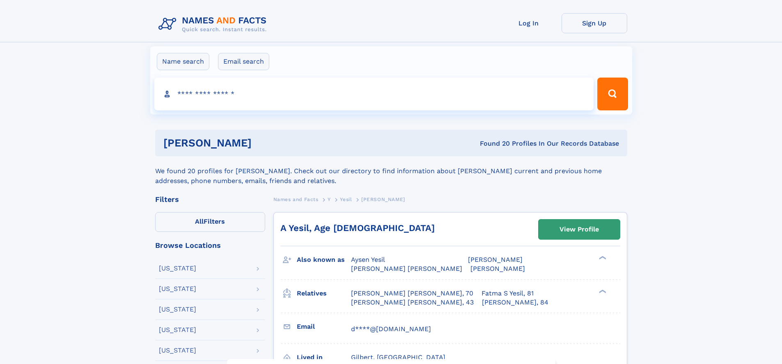 The width and height of the screenshot is (782, 364). Describe the element at coordinates (492, 144) in the screenshot. I see `div: Found 20 Profiles In Our Records Database` at that location.